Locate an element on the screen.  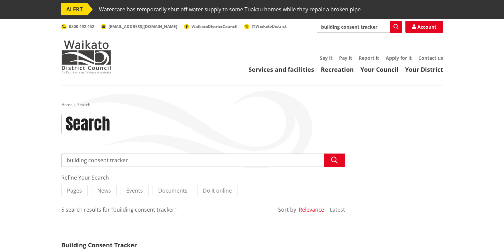
a: Contact us is located at coordinates (431, 58).